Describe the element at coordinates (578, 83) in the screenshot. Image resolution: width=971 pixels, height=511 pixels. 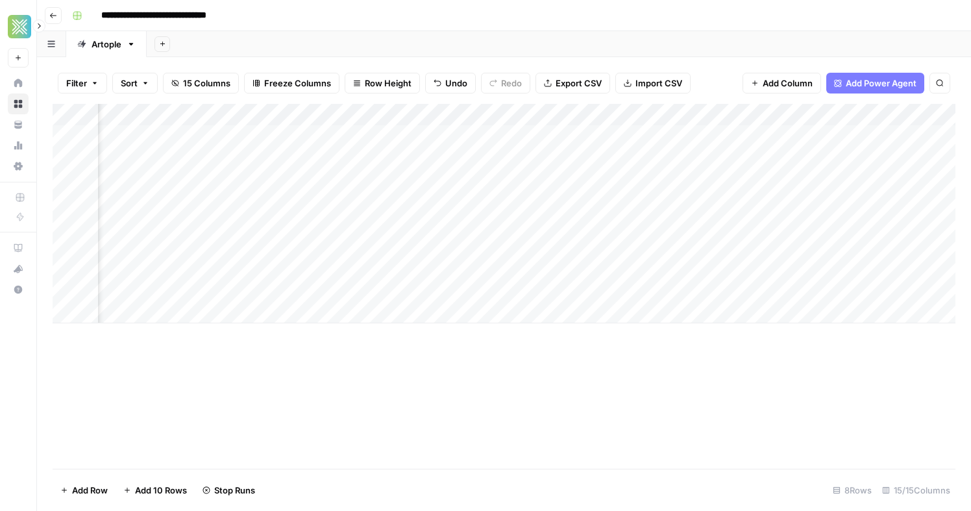
I see `span: Export CSV` at that location.